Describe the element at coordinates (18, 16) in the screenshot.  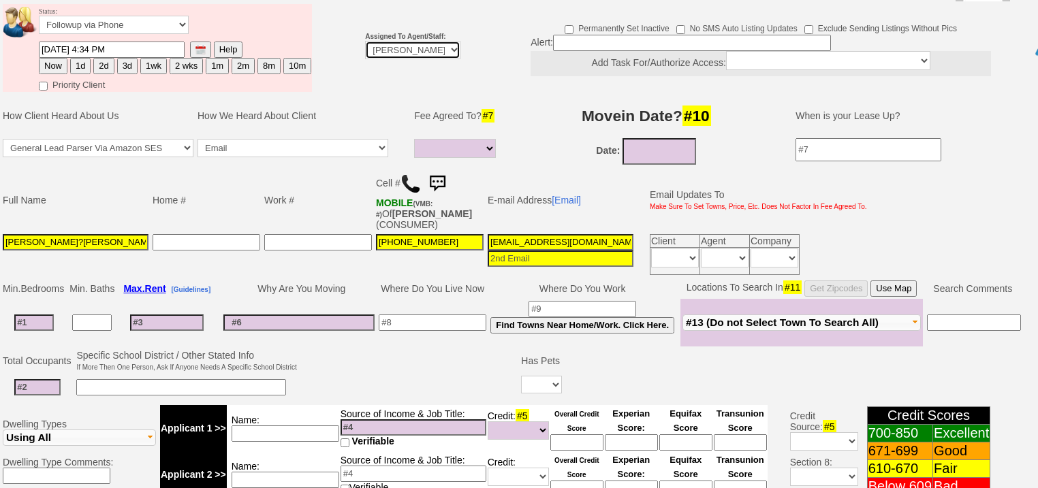
I see `font: 1 hour Ago` at that location.